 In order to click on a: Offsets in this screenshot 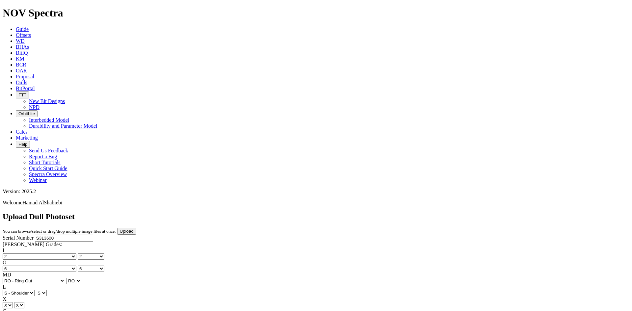, I will do `click(23, 35)`.